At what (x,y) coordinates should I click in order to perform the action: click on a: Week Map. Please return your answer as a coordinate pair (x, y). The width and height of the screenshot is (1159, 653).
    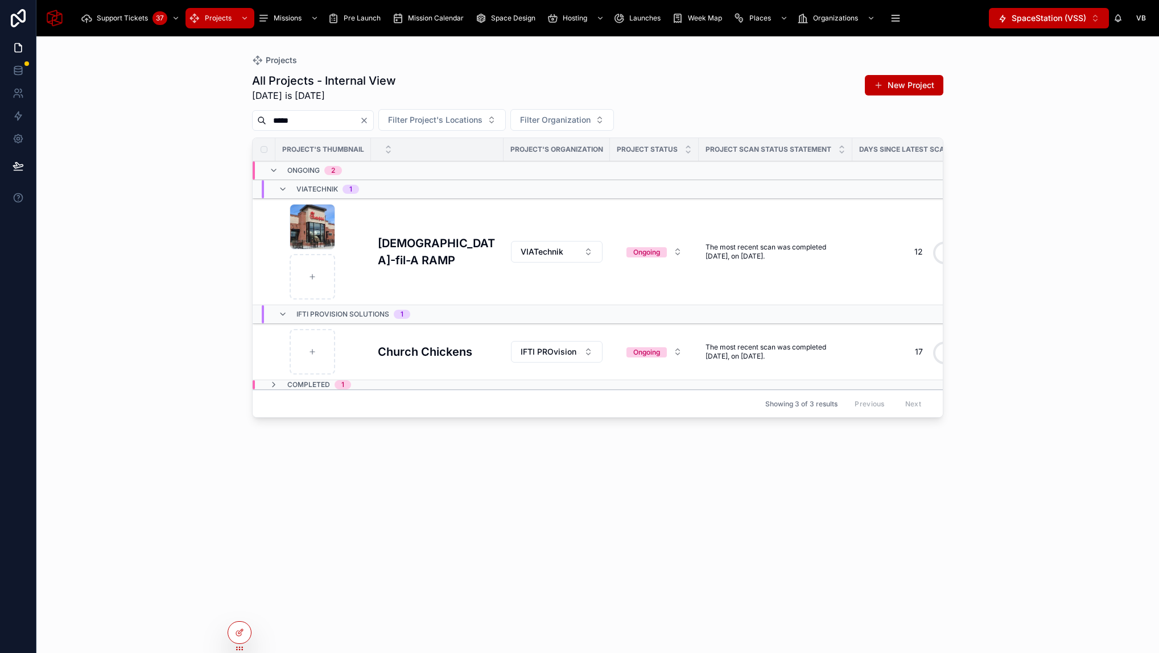
    Looking at the image, I should click on (699, 18).